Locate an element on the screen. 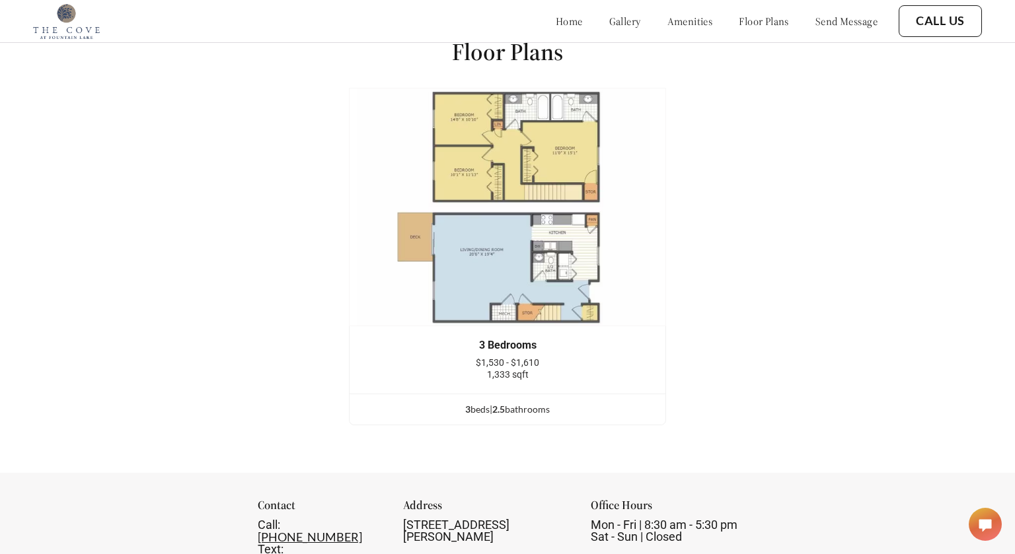 The height and width of the screenshot is (554, 1015). button: Call Us is located at coordinates (940, 21).